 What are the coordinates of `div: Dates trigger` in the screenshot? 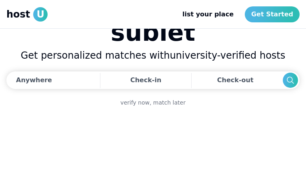 It's located at (153, 80).